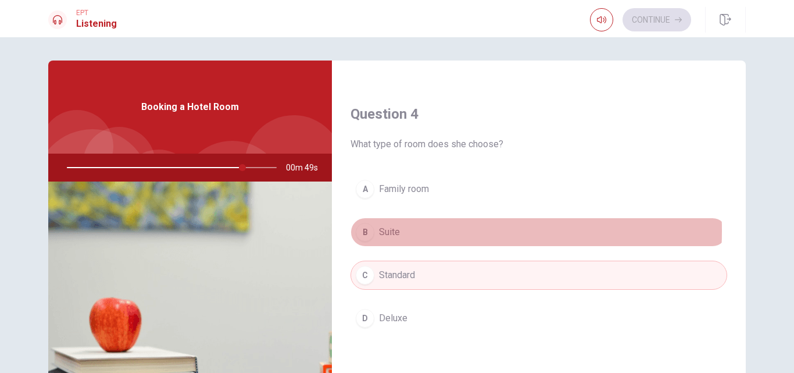 The height and width of the screenshot is (373, 794). Describe the element at coordinates (539, 275) in the screenshot. I see `button: CStandard` at that location.